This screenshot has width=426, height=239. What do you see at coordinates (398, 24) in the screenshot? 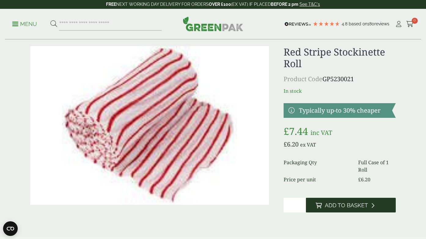
I see `i: My Account` at bounding box center [398, 24].